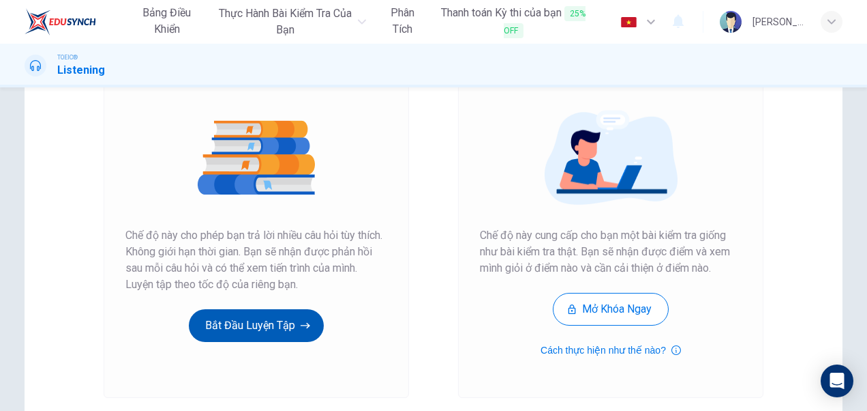 The image size is (867, 411). What do you see at coordinates (403, 21) in the screenshot?
I see `span: Phân tích` at bounding box center [403, 21].